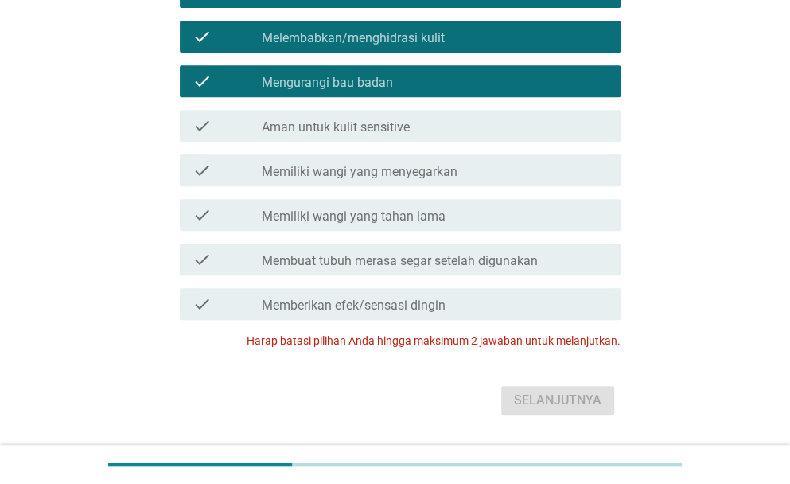  I want to click on label: Melembabkan/menghidrasi kulit, so click(353, 38).